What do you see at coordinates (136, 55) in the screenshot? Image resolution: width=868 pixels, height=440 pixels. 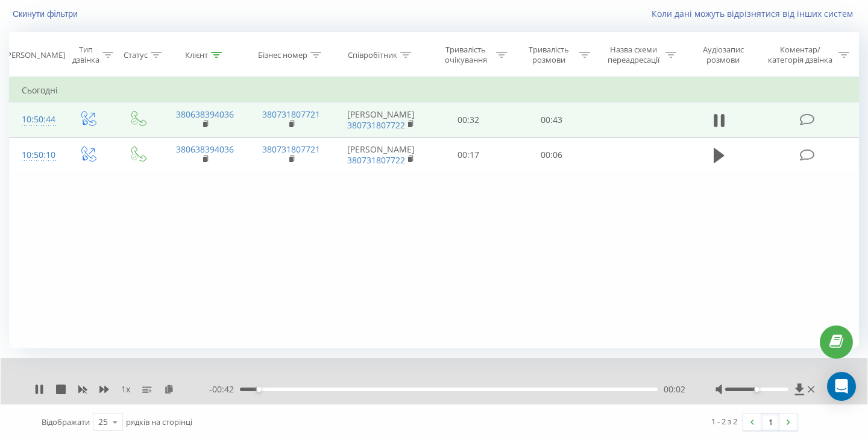 I see `div: Статус` at bounding box center [136, 55].